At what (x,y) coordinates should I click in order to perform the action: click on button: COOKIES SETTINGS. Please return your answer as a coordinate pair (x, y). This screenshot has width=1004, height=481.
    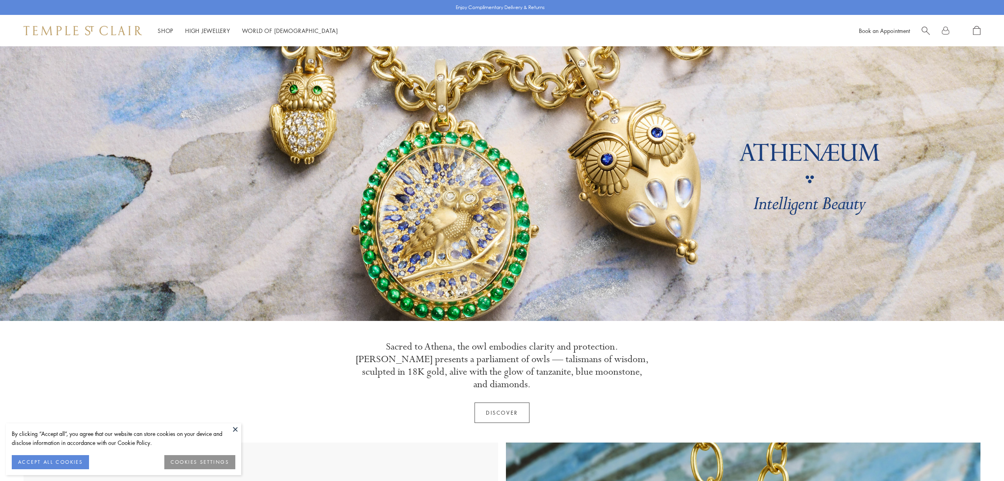
    Looking at the image, I should click on (200, 462).